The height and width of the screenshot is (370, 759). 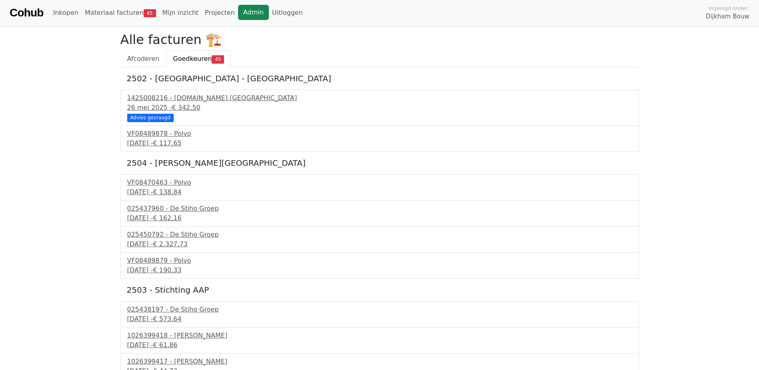 What do you see at coordinates (167, 218) in the screenshot?
I see `span: € 162,16` at bounding box center [167, 218].